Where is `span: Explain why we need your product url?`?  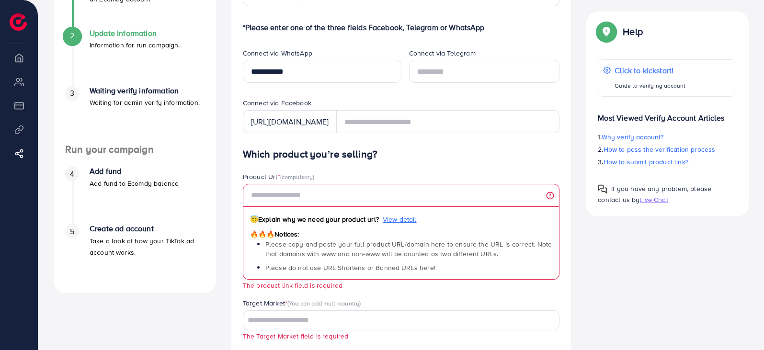 span: Explain why we need your product url? is located at coordinates (314, 219).